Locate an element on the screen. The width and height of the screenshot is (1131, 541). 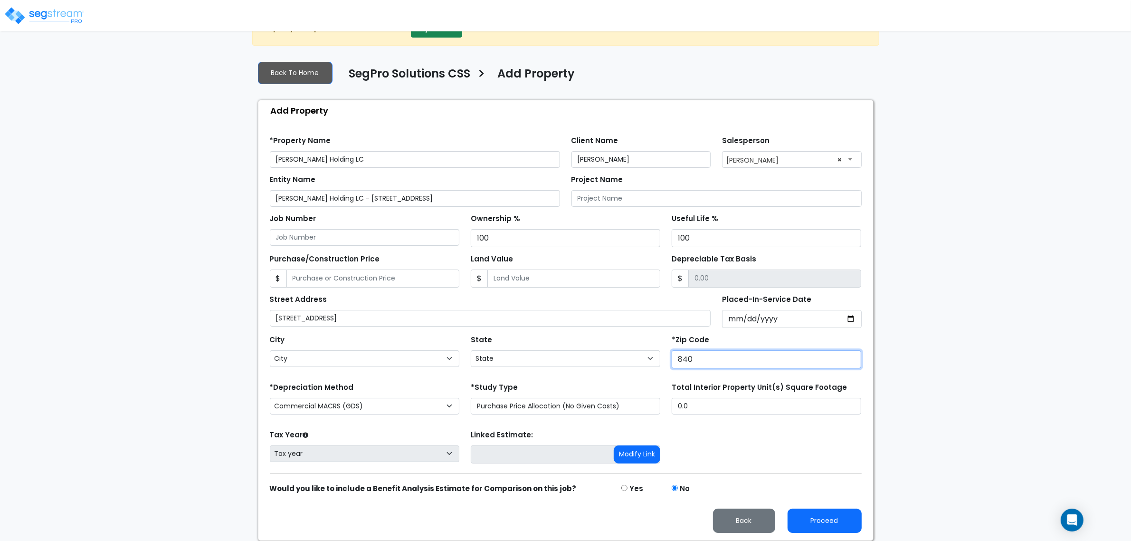
input: Entity Name is located at coordinates (415, 198).